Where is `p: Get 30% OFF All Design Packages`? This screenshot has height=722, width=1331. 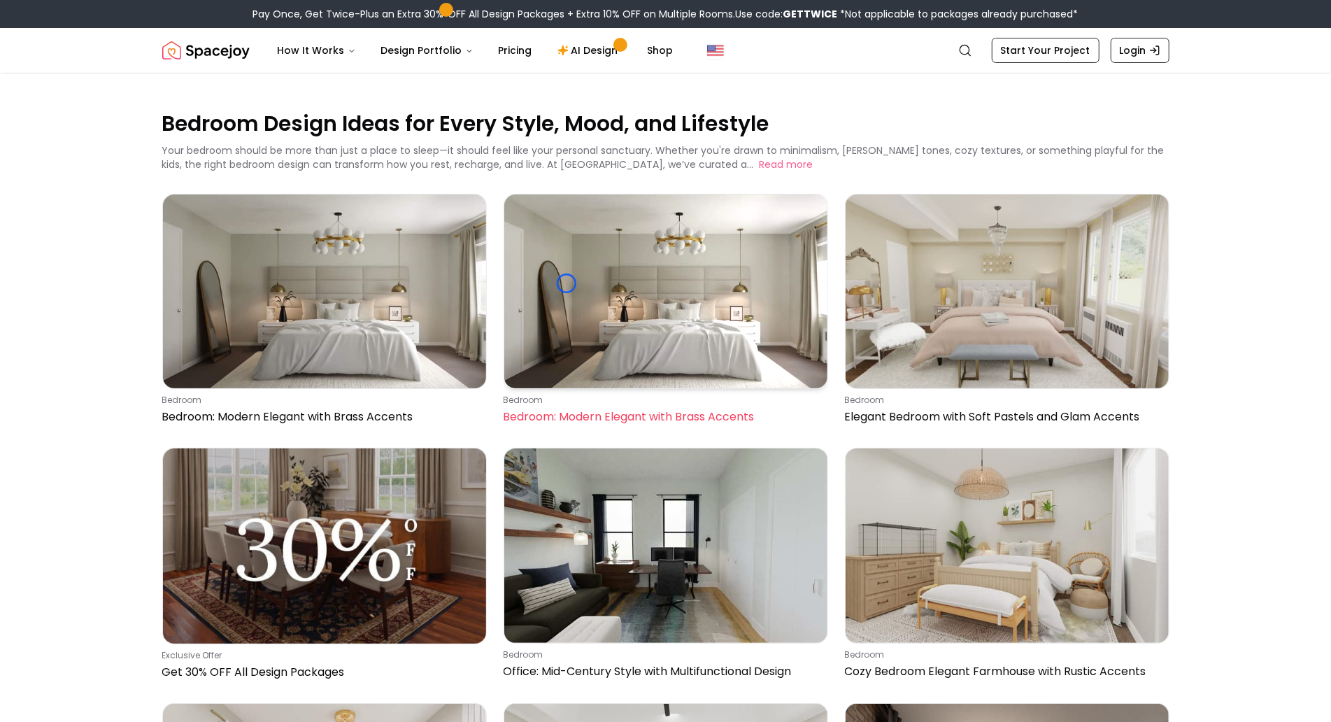
p: Get 30% OFF All Design Packages is located at coordinates (322, 672).